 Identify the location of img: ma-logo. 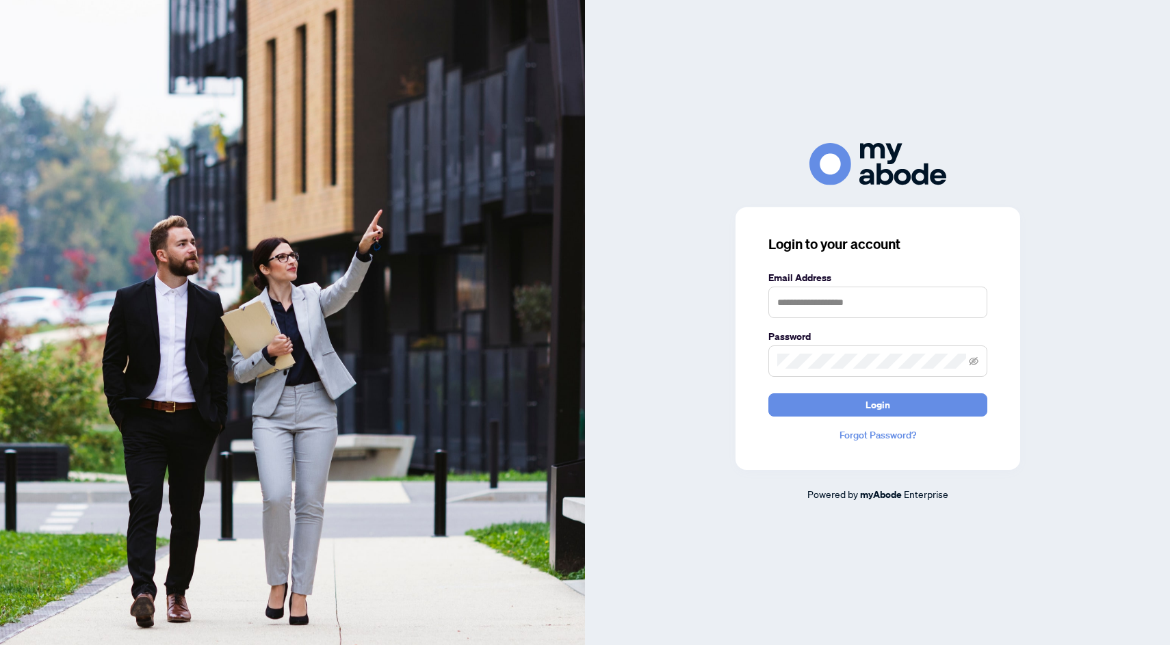
(878, 164).